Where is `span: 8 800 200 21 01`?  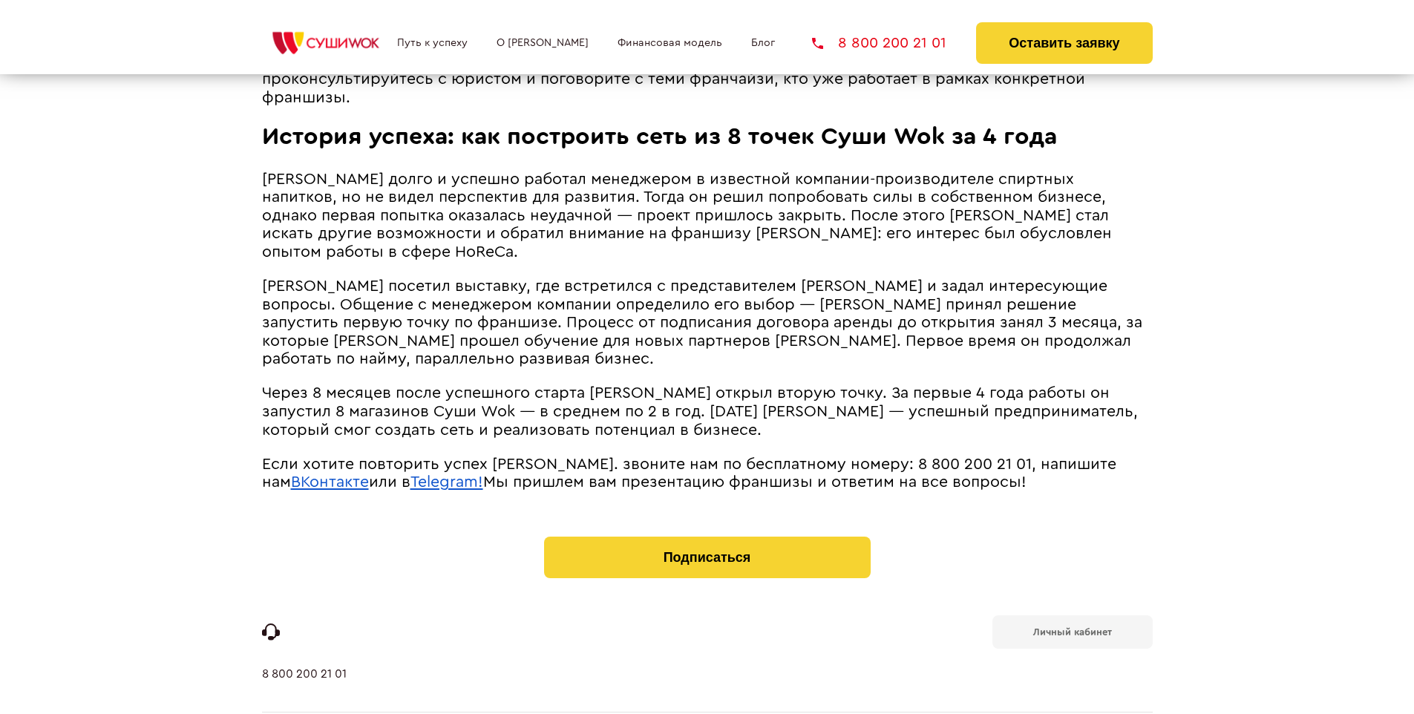 span: 8 800 200 21 01 is located at coordinates (892, 43).